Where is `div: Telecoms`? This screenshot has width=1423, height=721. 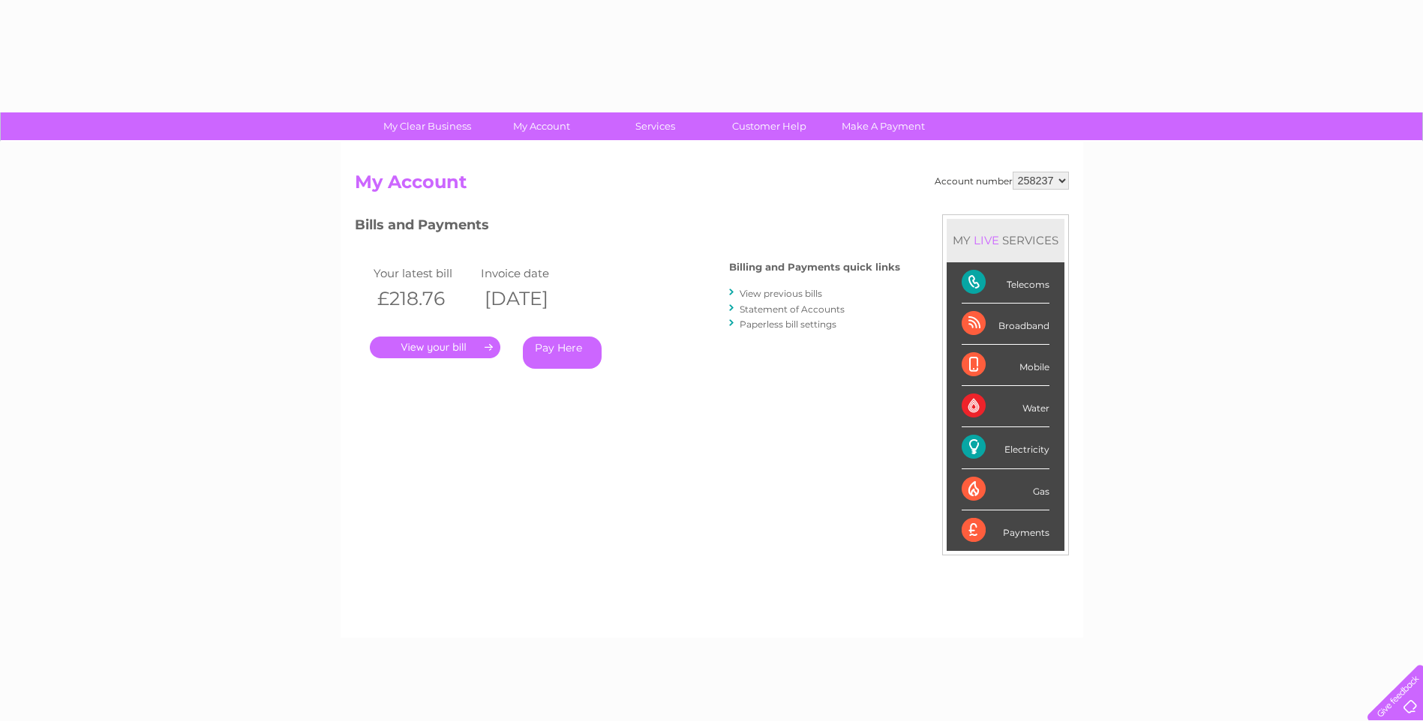 div: Telecoms is located at coordinates (1005, 283).